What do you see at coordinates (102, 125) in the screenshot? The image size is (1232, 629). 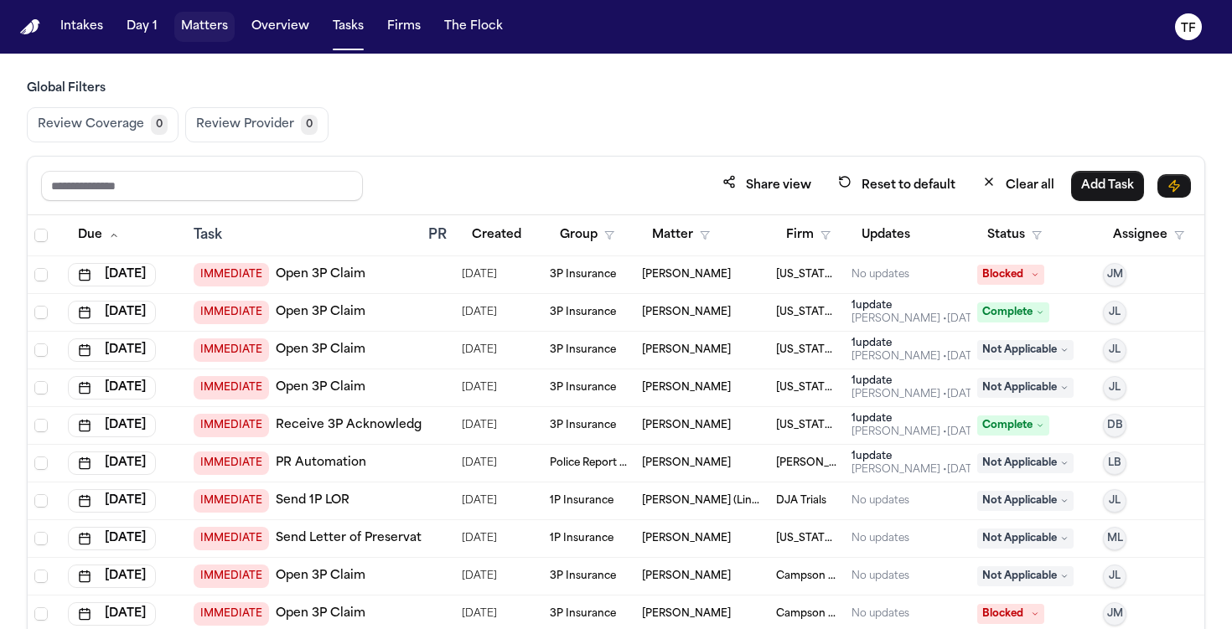 I see `button: Review Coverage0` at bounding box center [102, 125].